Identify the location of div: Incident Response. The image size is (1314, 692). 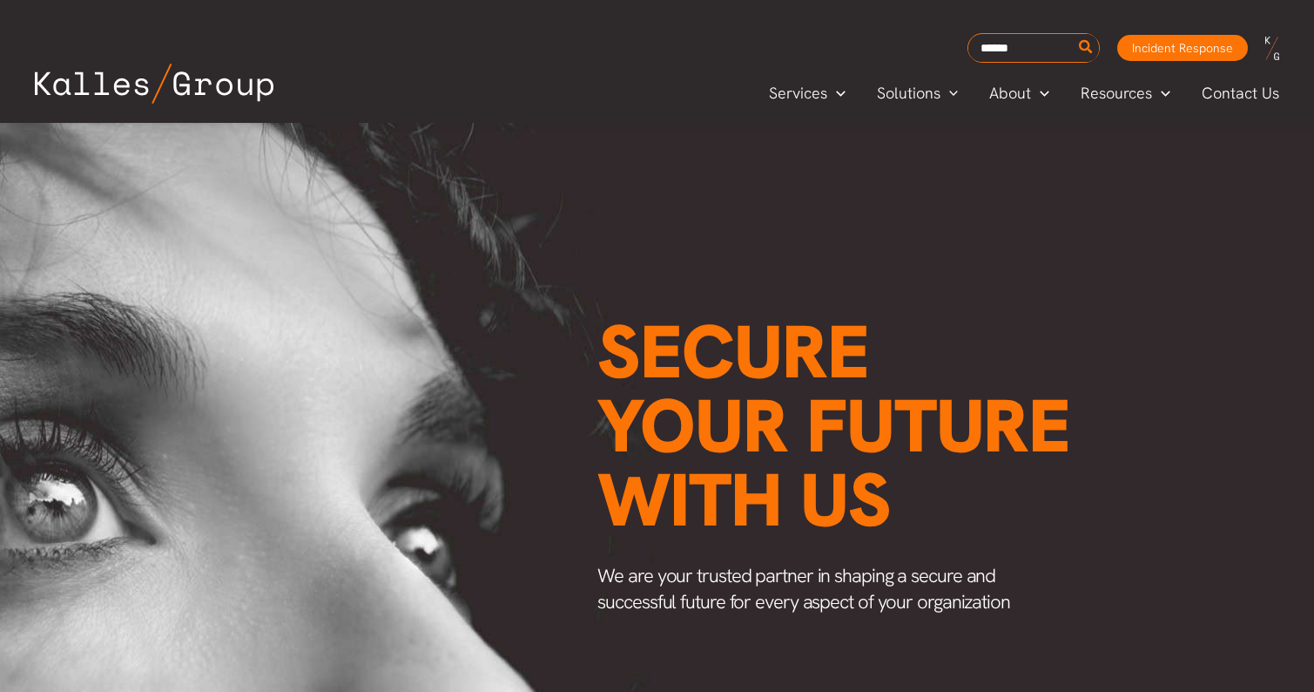
(1183, 48).